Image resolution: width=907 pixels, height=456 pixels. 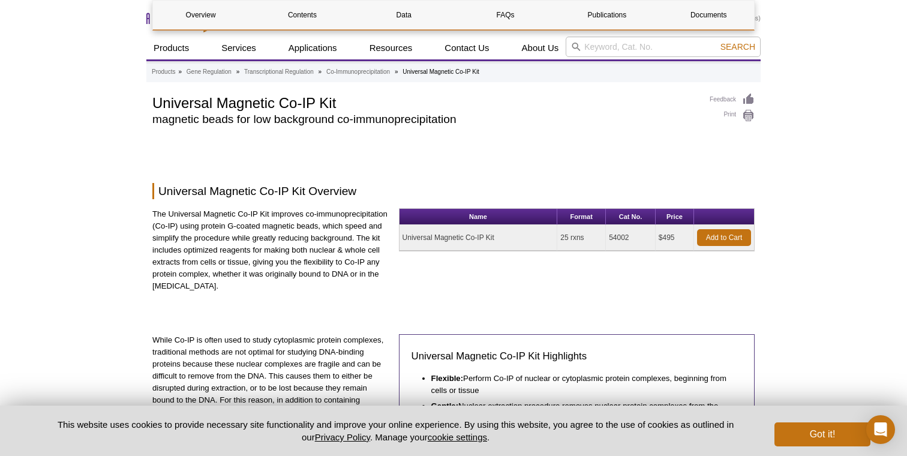 I want to click on a: Contact Us, so click(x=467, y=48).